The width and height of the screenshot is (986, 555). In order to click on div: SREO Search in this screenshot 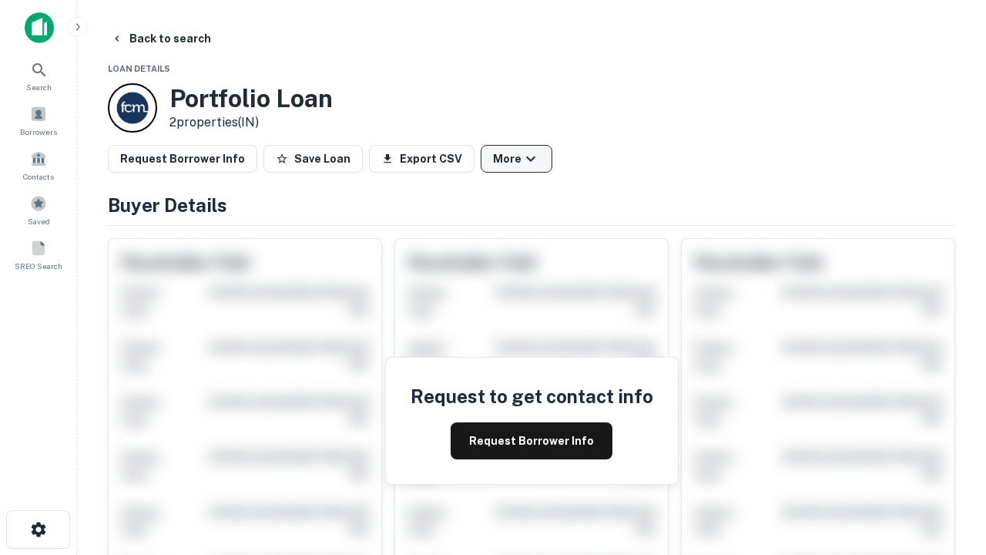, I will do `click(39, 254)`.